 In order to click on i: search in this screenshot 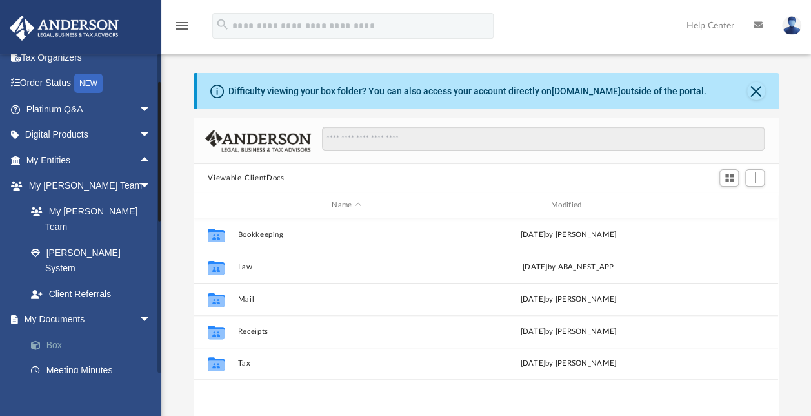, I will do `click(223, 25)`.